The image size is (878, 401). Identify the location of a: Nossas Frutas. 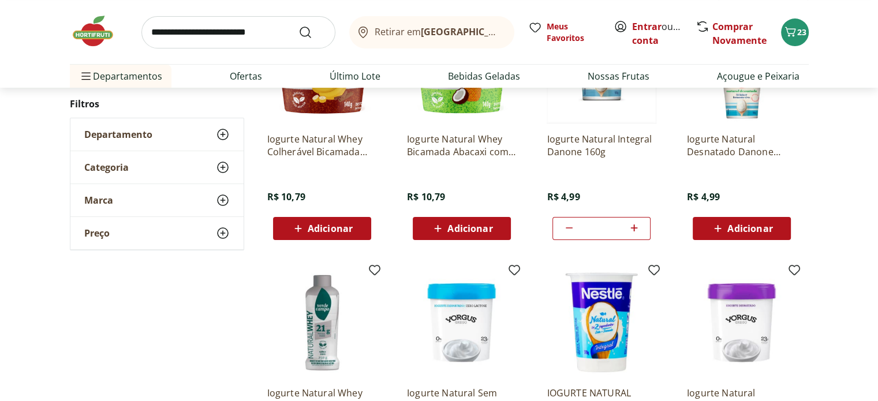
(618, 76).